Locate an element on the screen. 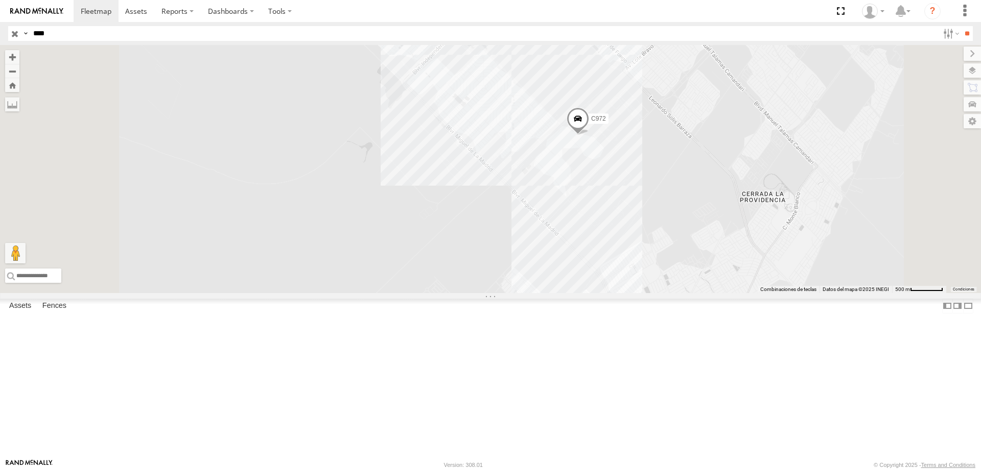 This screenshot has width=981, height=470. label: Fences is located at coordinates (54, 306).